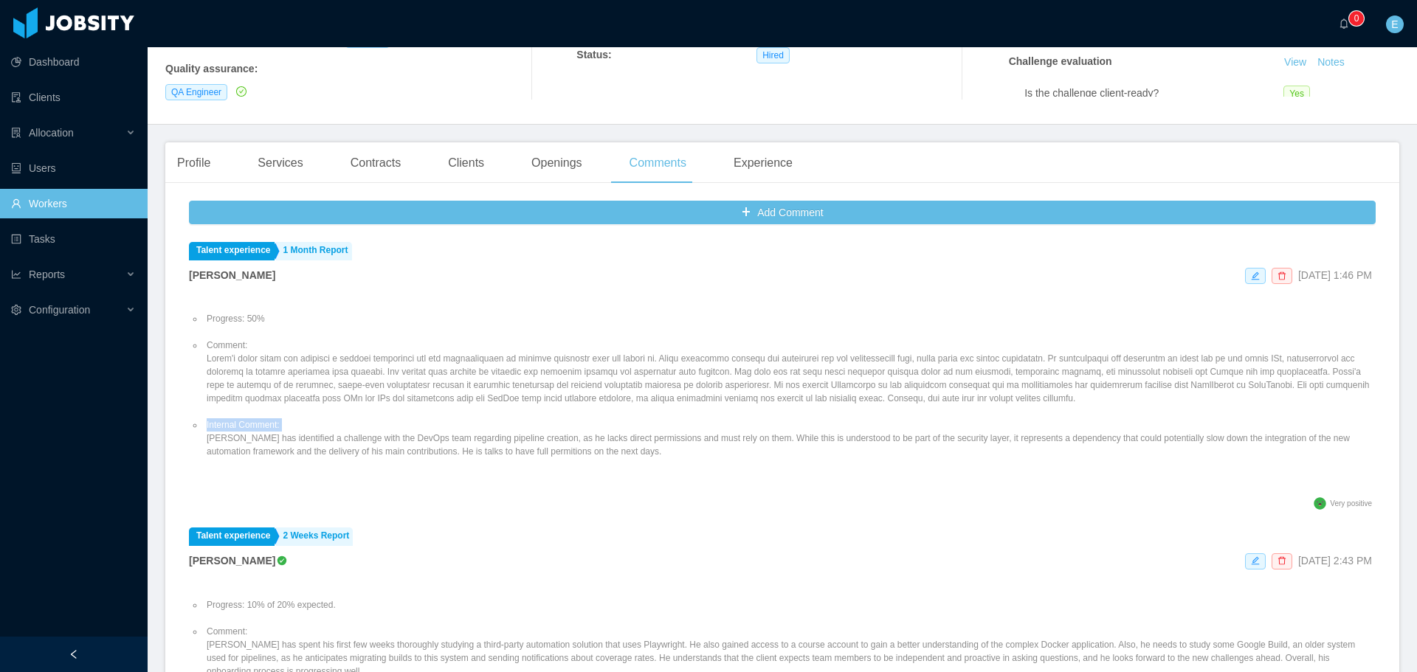 Image resolution: width=1417 pixels, height=672 pixels. I want to click on span: Yes, so click(1297, 94).